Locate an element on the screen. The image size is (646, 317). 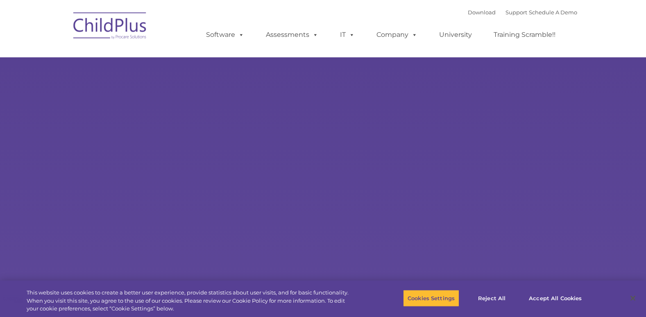
img: ChildPlus by Procare Solutions is located at coordinates (110, 27).